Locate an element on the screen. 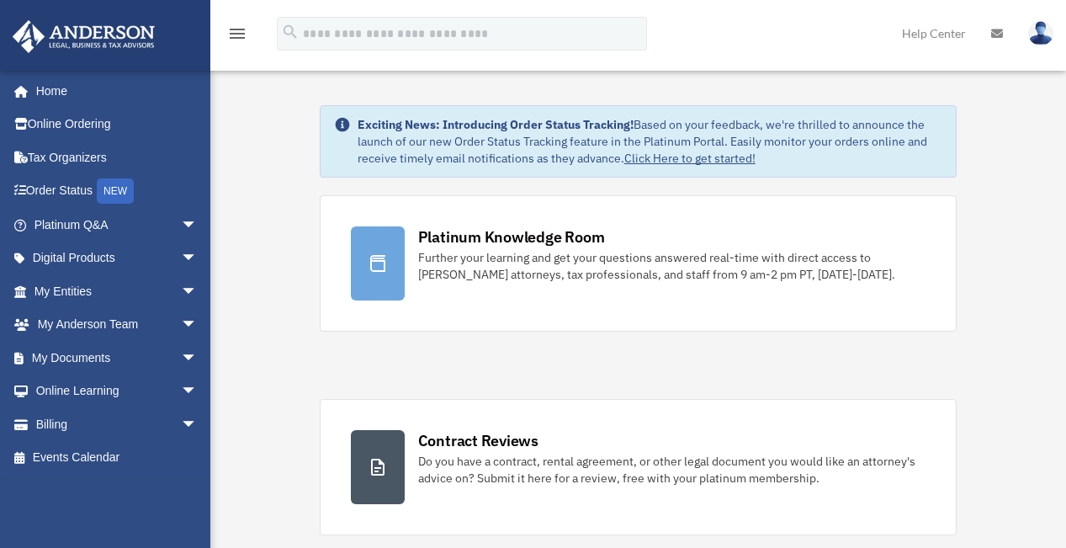 The width and height of the screenshot is (1066, 548). a: Billingarrow_drop_down is located at coordinates (117, 424).